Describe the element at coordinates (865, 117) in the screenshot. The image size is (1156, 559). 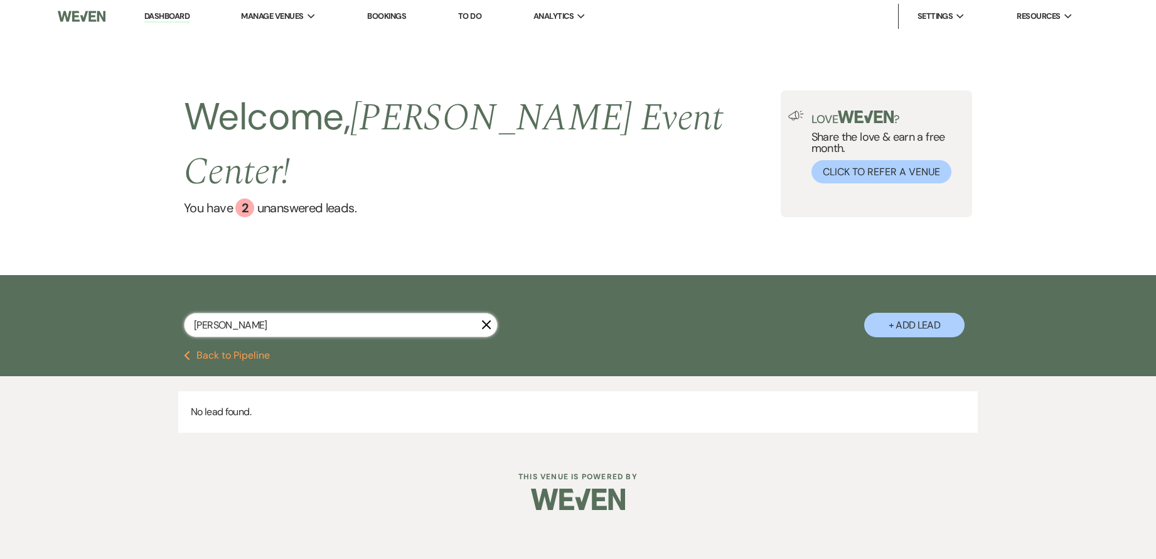
I see `img: weven-logo-green.svg` at that location.